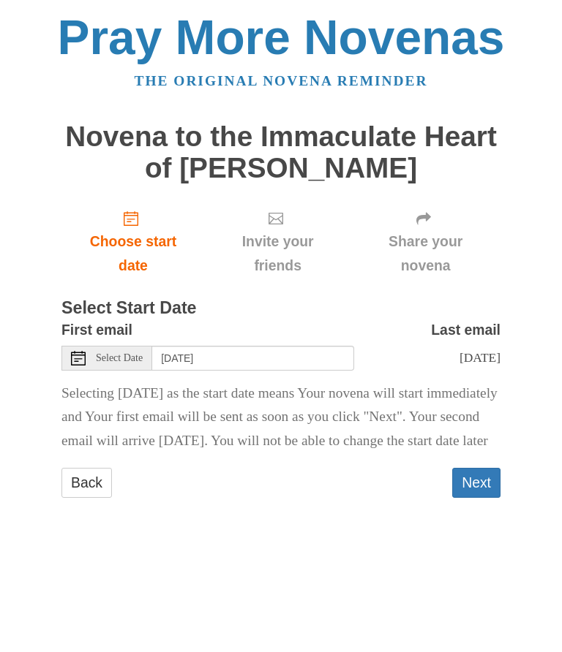 The image size is (562, 652). Describe the element at coordinates (465, 330) in the screenshot. I see `label: Last email` at that location.